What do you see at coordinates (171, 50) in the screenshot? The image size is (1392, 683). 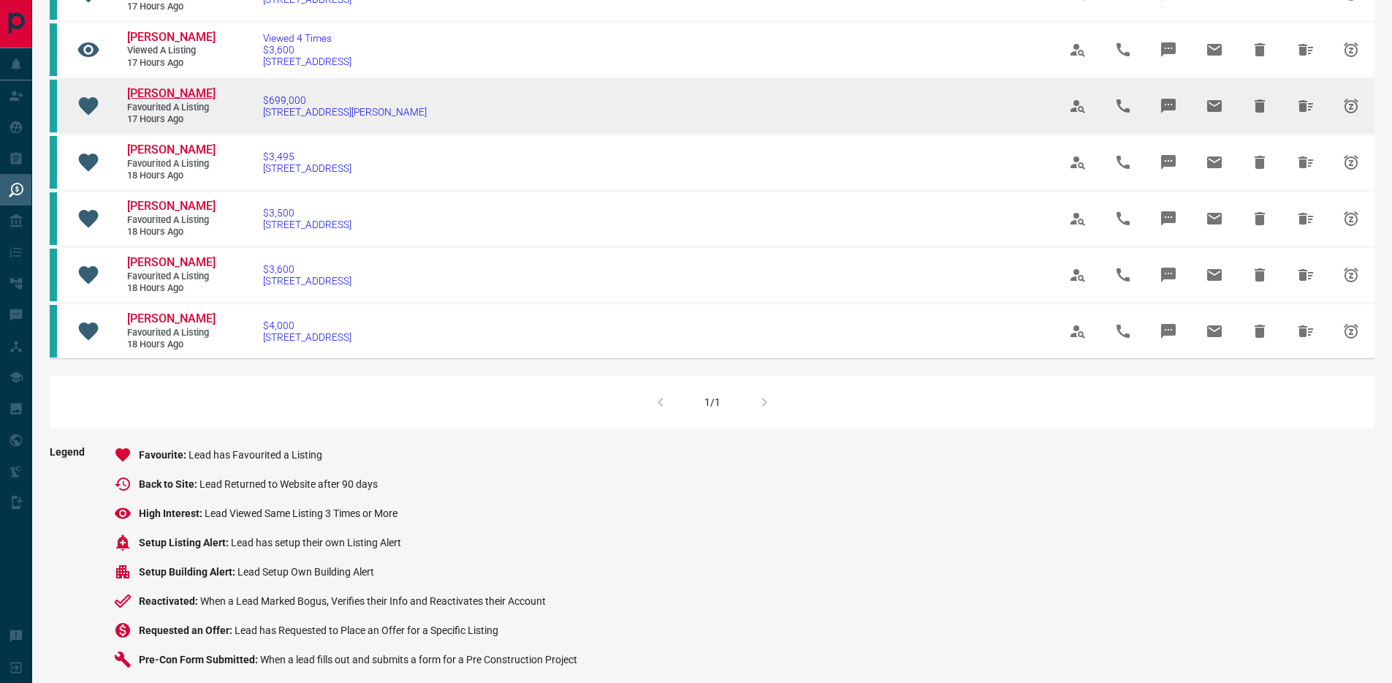 I see `span: Viewed a Listing` at bounding box center [171, 50].